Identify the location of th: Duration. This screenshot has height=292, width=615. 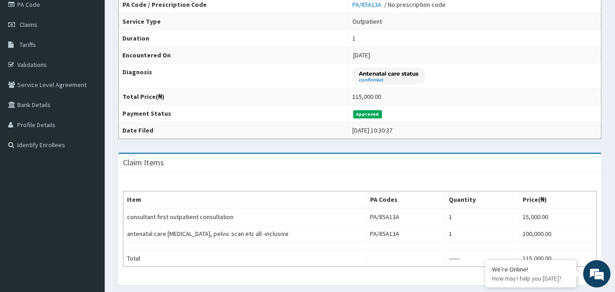
(233, 38).